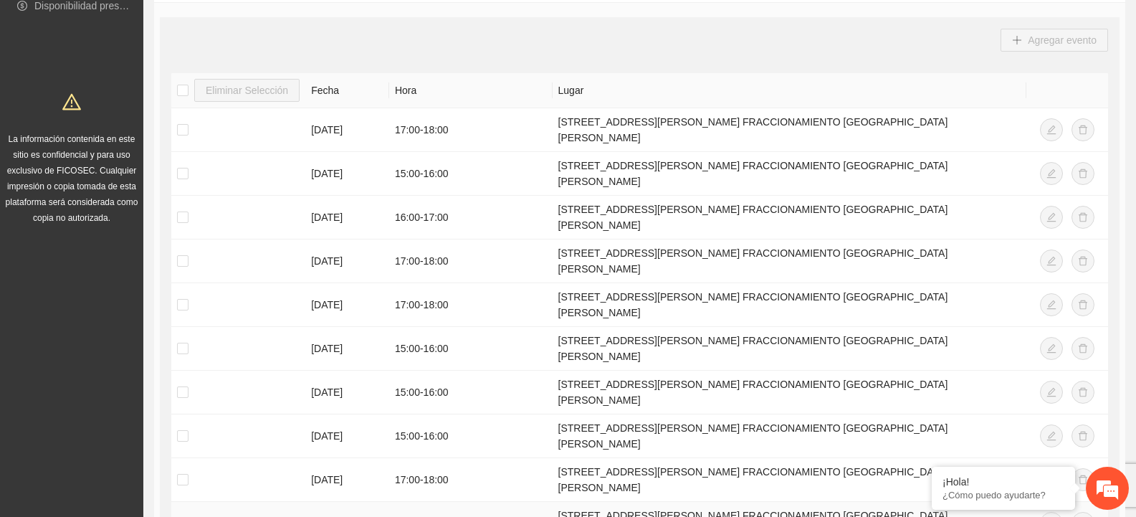  What do you see at coordinates (471, 217) in the screenshot?
I see `td: 16:00 - 17:00` at bounding box center [471, 217].